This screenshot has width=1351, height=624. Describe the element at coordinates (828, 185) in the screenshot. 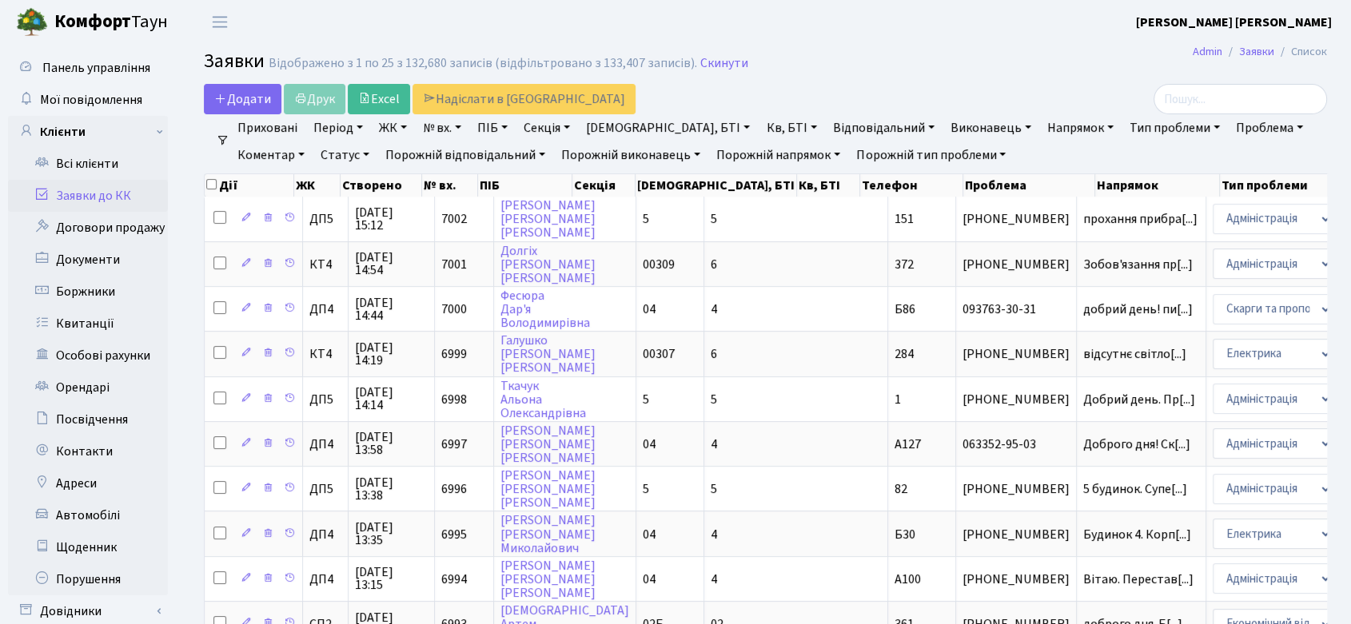

I see `th: Кв, БТІ` at that location.